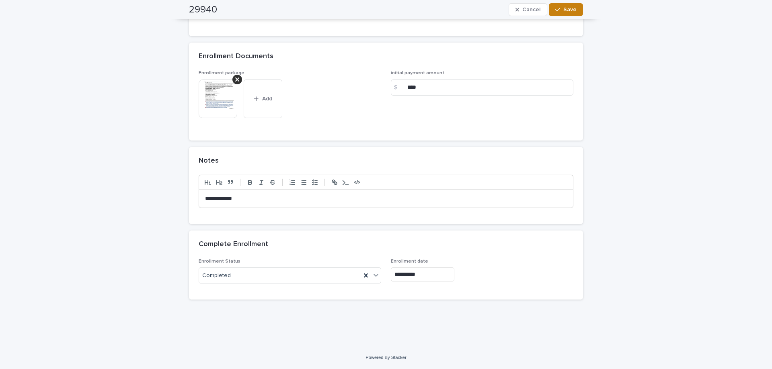 The image size is (772, 369). Describe the element at coordinates (528, 10) in the screenshot. I see `button: Cancel` at that location.